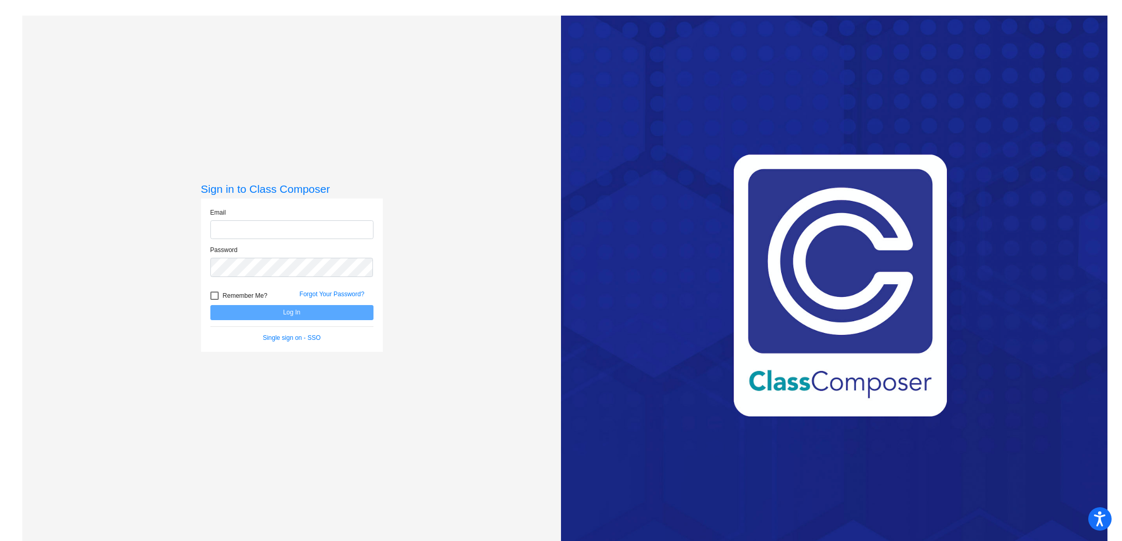  Describe the element at coordinates (292, 188) in the screenshot. I see `h3: Sign in to Class Composer` at that location.